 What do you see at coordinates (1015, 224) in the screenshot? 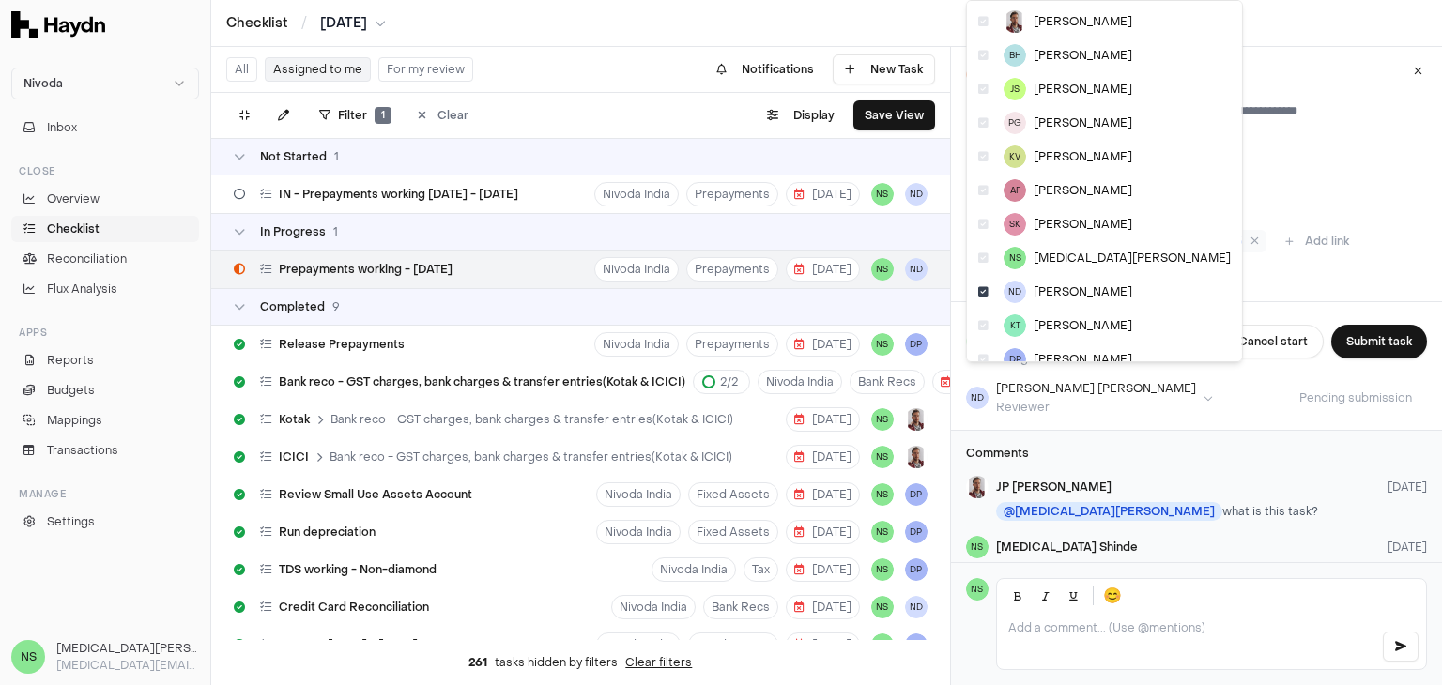
I see `span: SK` at bounding box center [1015, 224].